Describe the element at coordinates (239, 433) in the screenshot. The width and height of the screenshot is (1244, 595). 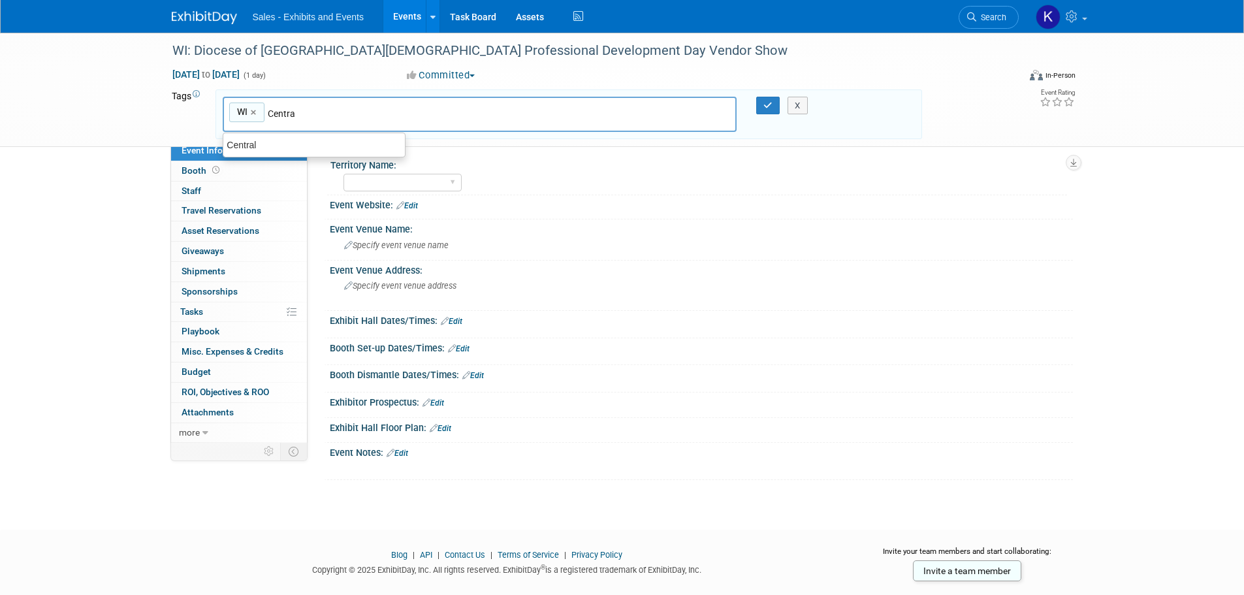
I see `a: more` at that location.